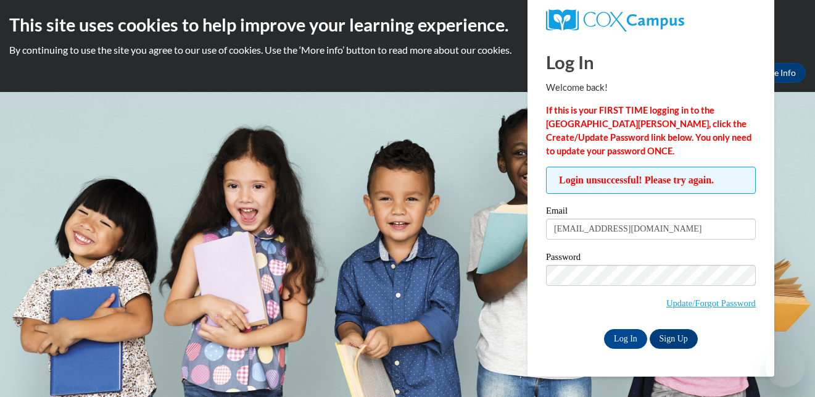 The height and width of the screenshot is (397, 815). Describe the element at coordinates (651, 20) in the screenshot. I see `a: COX Campus` at that location.